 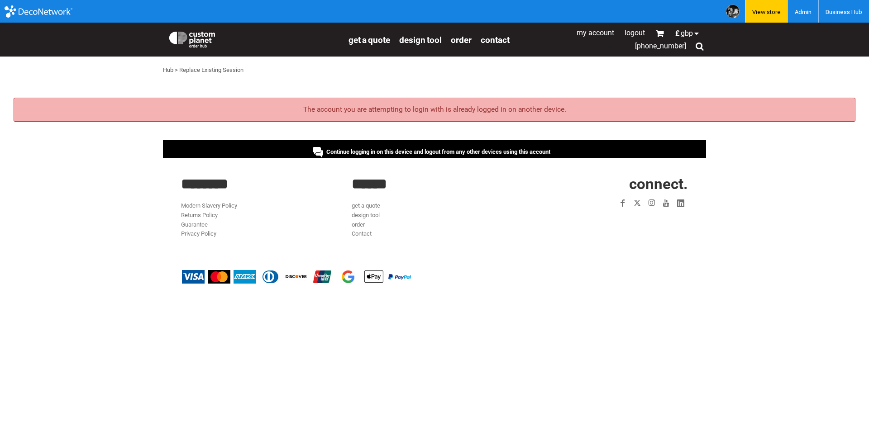 I want to click on img: Apple Pay, so click(x=374, y=277).